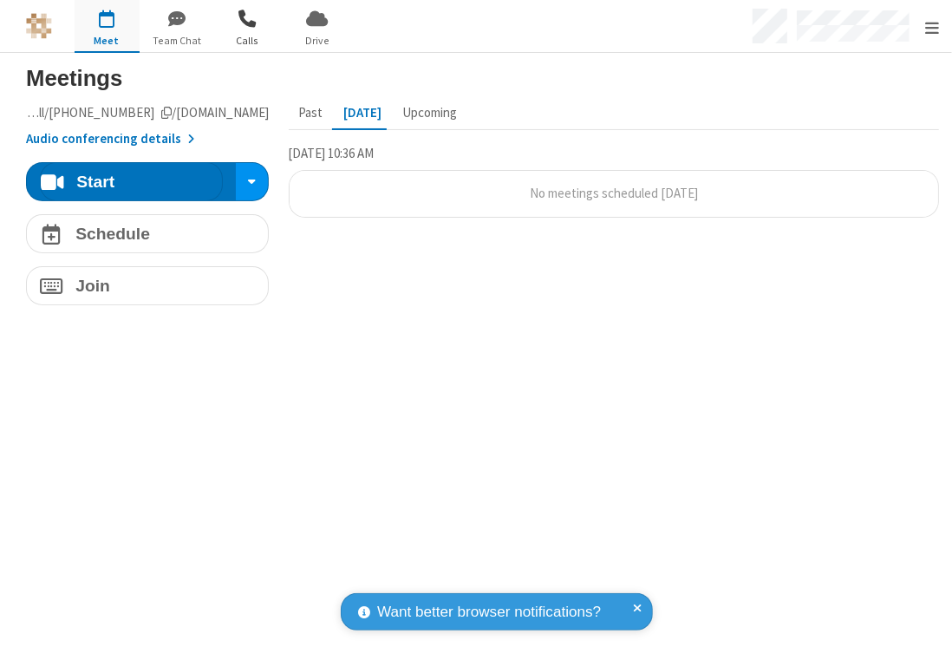 This screenshot has width=952, height=660. What do you see at coordinates (95, 181) in the screenshot?
I see `h4: Start` at bounding box center [95, 181].